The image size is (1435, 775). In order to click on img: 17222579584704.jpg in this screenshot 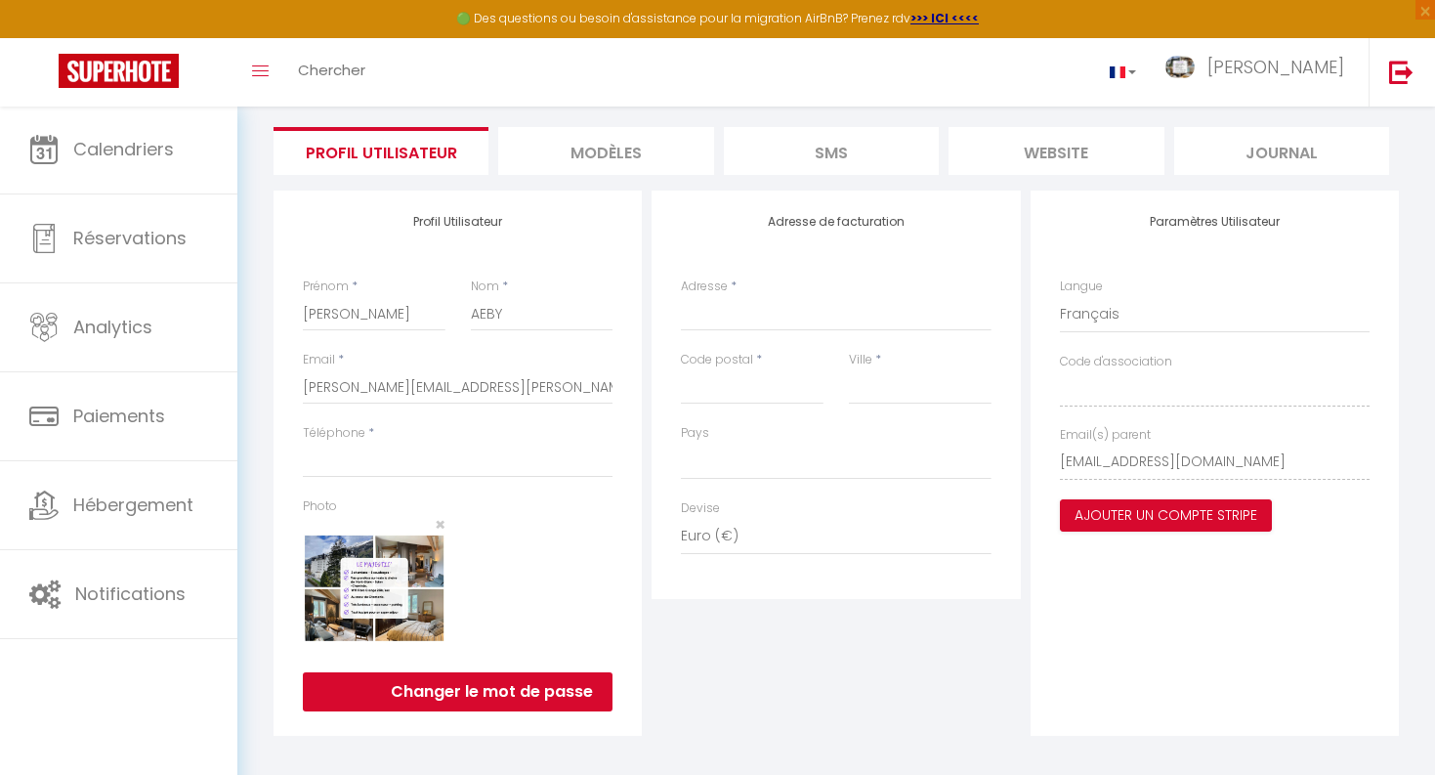, I will do `click(374, 588)`.